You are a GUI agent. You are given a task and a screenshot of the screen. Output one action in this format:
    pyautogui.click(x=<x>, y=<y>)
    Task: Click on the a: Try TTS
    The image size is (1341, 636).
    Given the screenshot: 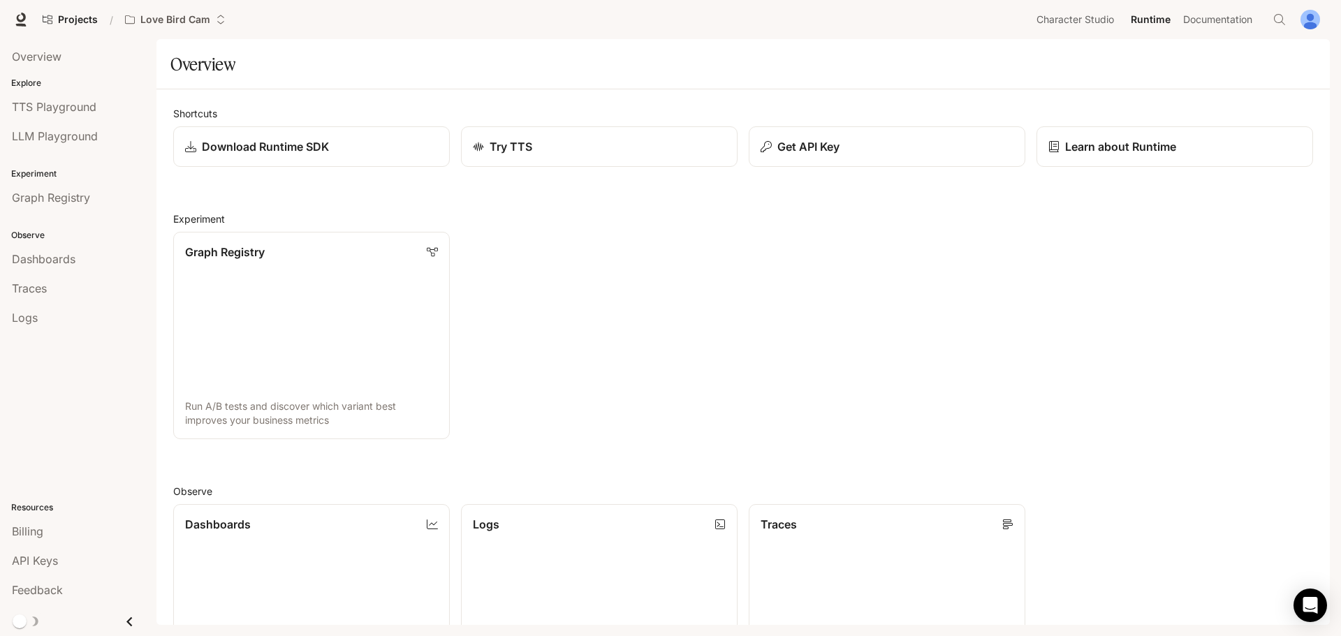 What is the action you would take?
    pyautogui.click(x=599, y=147)
    